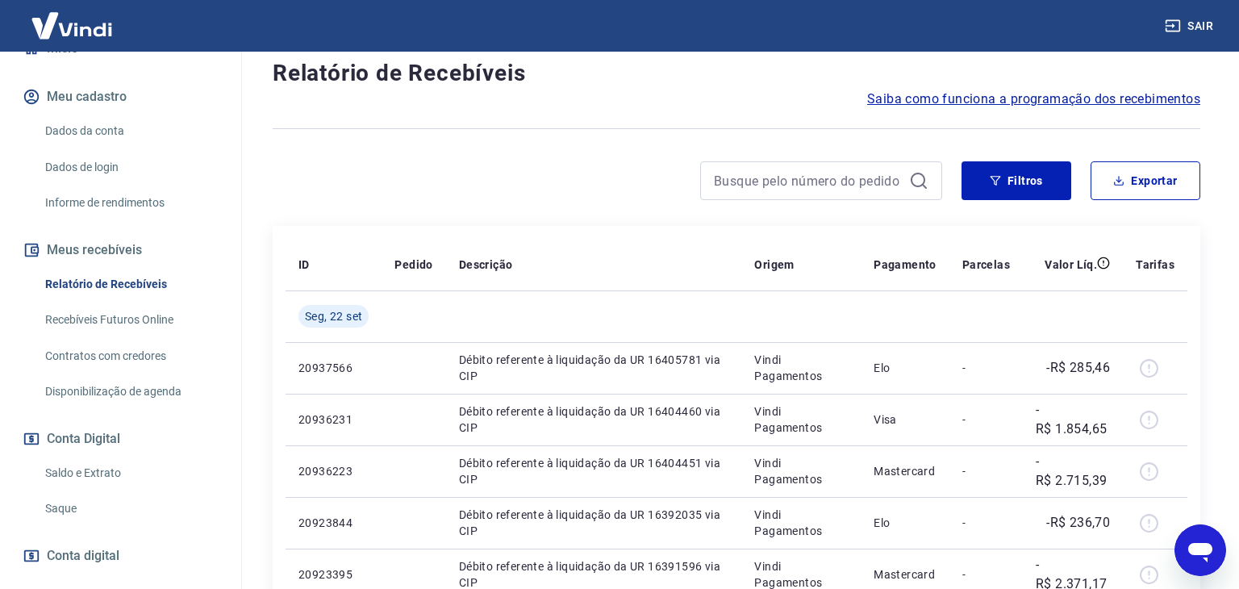 This screenshot has width=1239, height=589. Describe the element at coordinates (333, 368) in the screenshot. I see `p: 20937566` at that location.